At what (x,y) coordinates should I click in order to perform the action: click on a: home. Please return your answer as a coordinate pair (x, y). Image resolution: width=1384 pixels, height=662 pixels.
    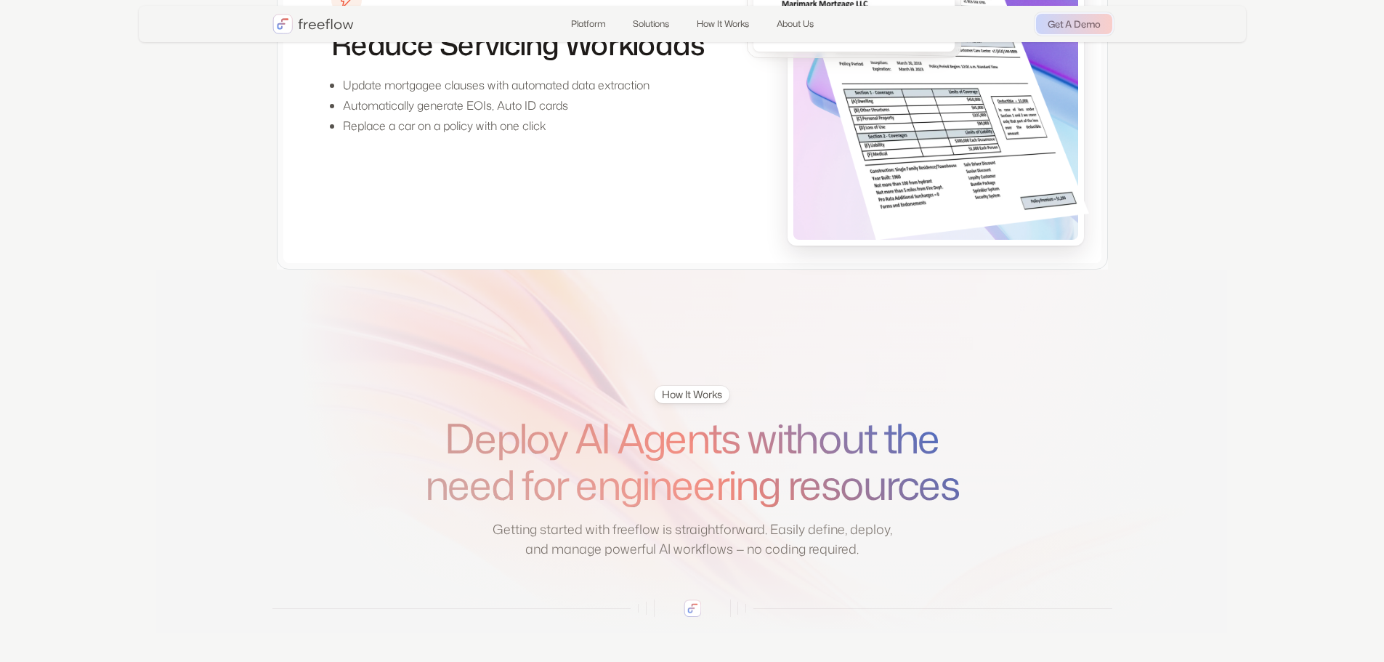
    Looking at the image, I should click on (313, 24).